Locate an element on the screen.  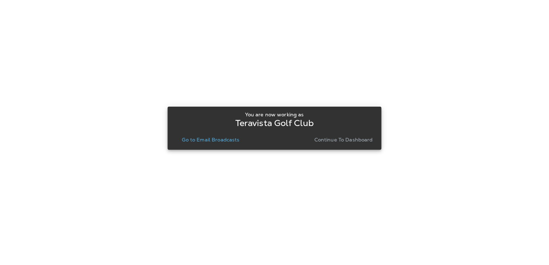
button: Continue to Dashboard is located at coordinates (344, 140).